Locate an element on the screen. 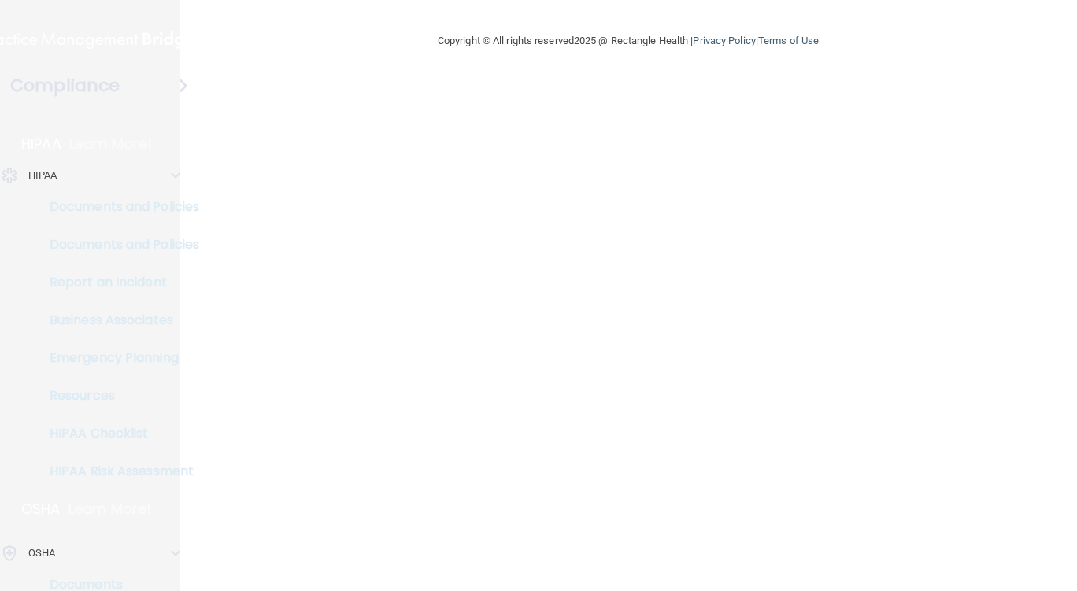  p: Report an Incident is located at coordinates (117, 283).